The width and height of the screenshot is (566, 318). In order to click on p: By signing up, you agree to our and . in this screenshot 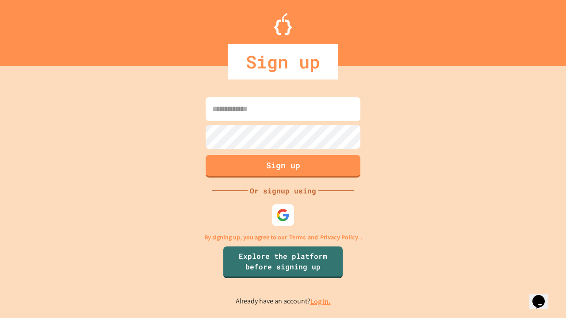, I will do `click(283, 238)`.